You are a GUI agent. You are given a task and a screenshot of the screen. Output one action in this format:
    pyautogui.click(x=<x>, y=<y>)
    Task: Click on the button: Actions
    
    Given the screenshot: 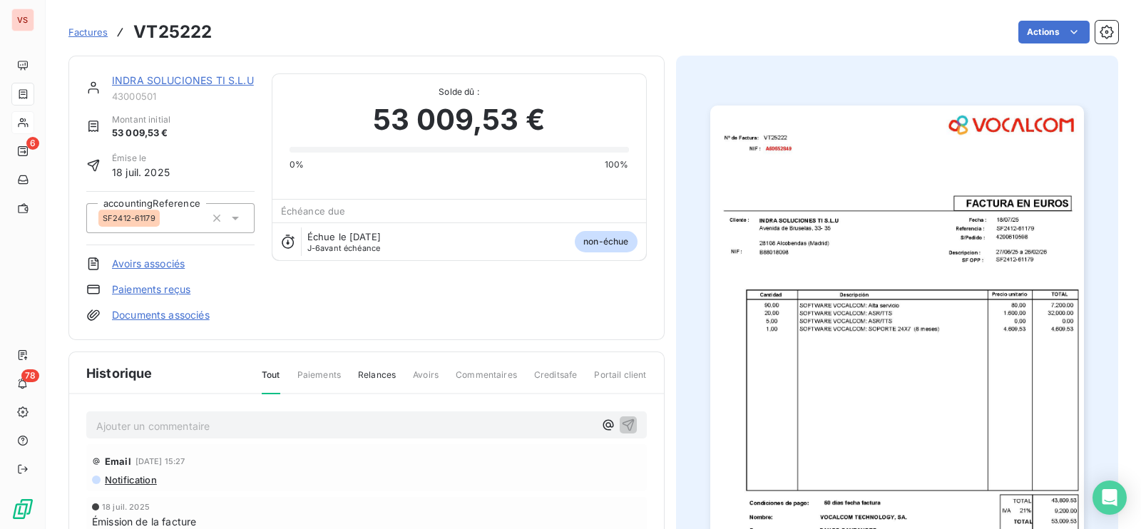 What is the action you would take?
    pyautogui.click(x=1054, y=32)
    